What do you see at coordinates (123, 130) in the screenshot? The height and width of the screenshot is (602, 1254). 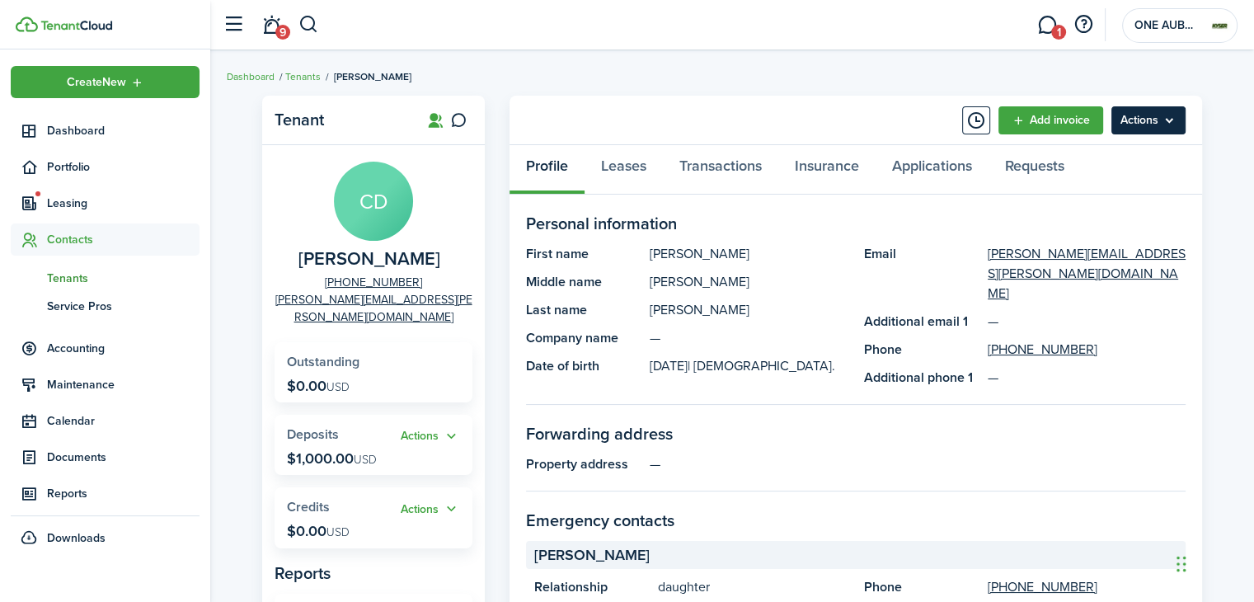 I see `span: Dashboard` at bounding box center [123, 130].